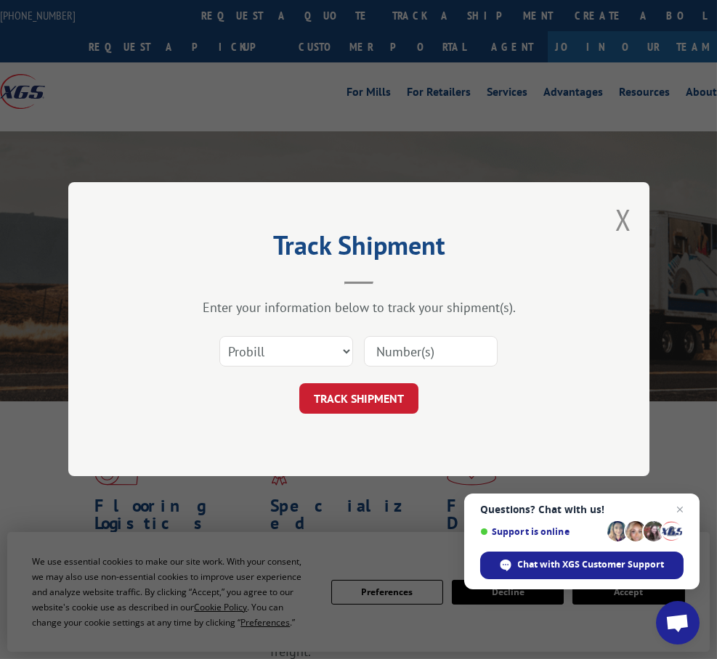 The width and height of the screenshot is (717, 659). I want to click on button: Close modal, so click(623, 219).